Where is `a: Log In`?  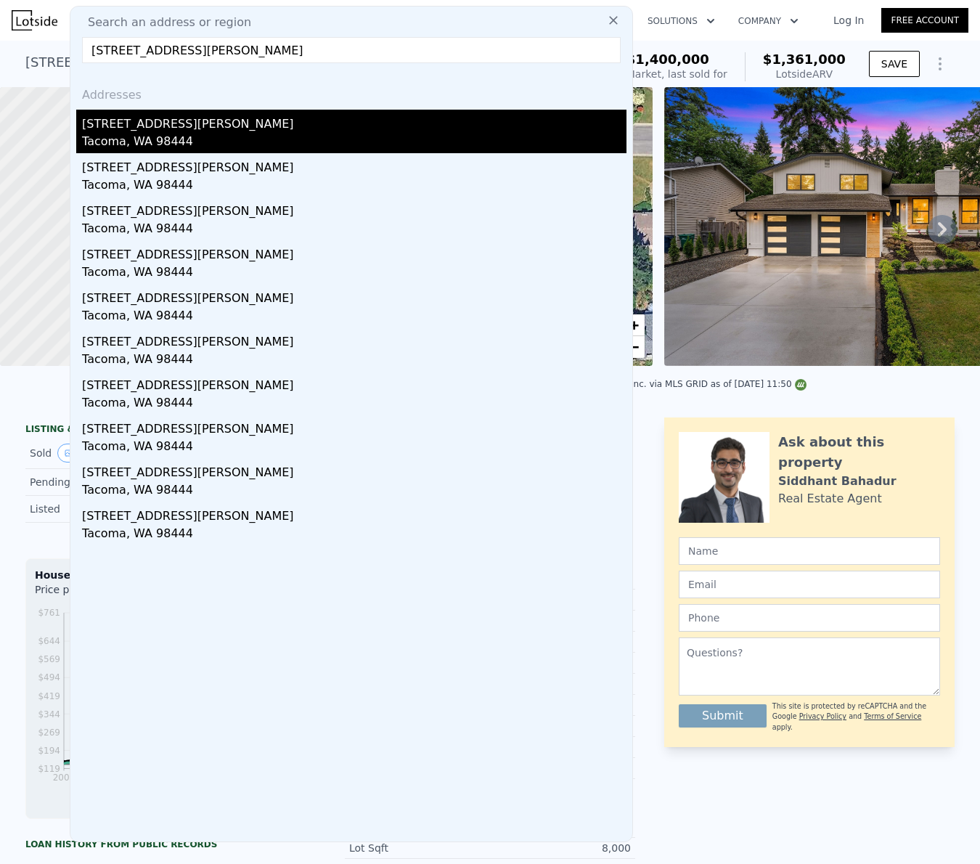
a: Log In is located at coordinates (849, 20).